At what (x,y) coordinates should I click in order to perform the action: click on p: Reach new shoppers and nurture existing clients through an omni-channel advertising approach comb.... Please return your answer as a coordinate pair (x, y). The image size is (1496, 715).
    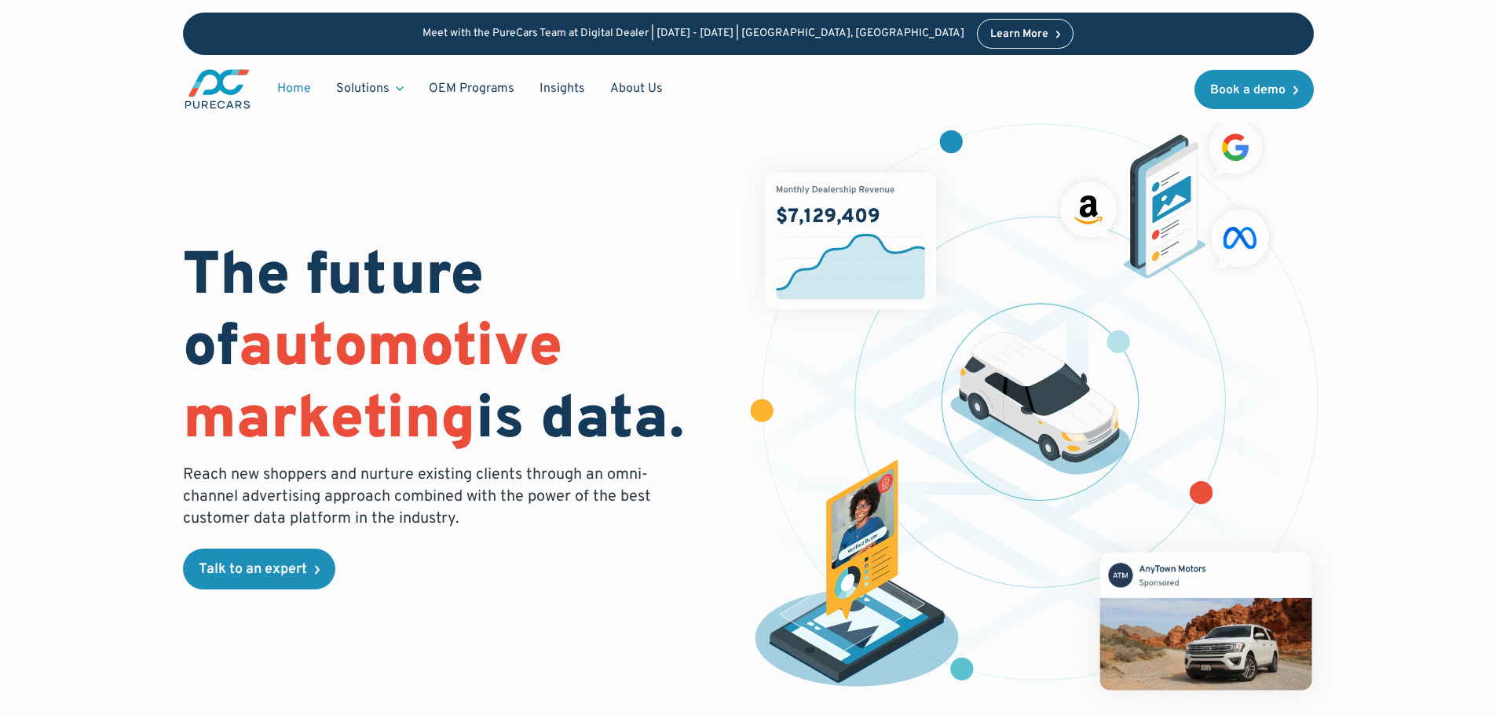
    Looking at the image, I should click on (422, 497).